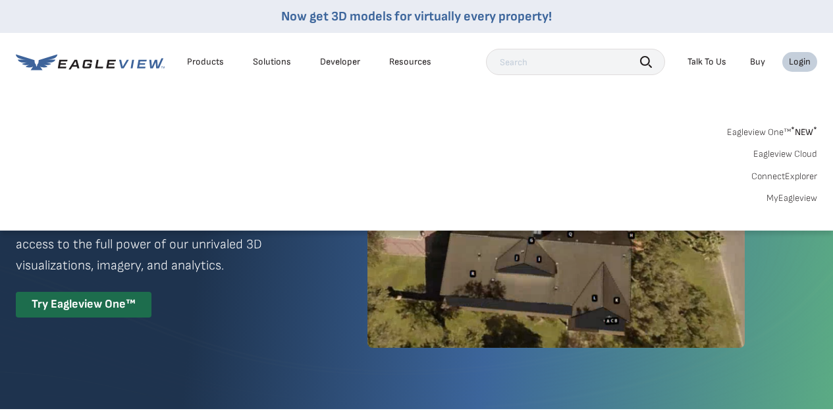 The height and width of the screenshot is (417, 833). Describe the element at coordinates (410, 62) in the screenshot. I see `div: Resources` at that location.